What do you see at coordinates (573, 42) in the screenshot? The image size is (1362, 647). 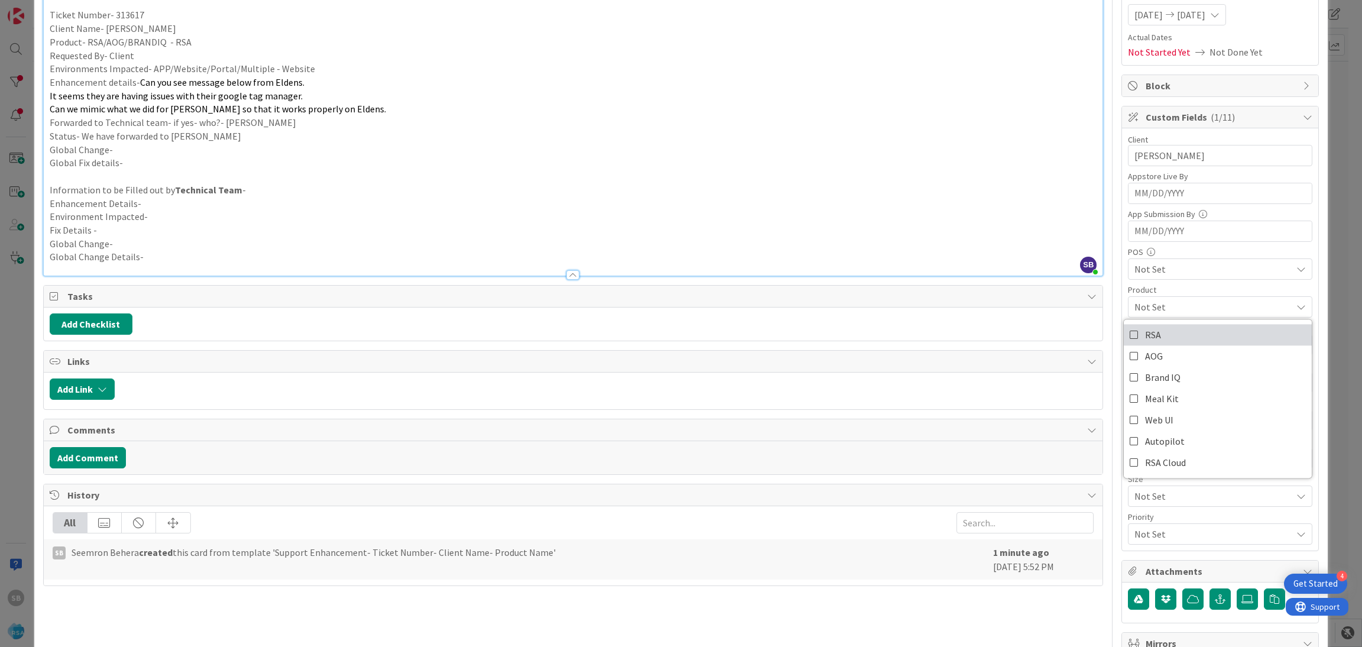 I see `p: Product- RSA/AOG/BRANDIQ - RSA` at bounding box center [573, 42].